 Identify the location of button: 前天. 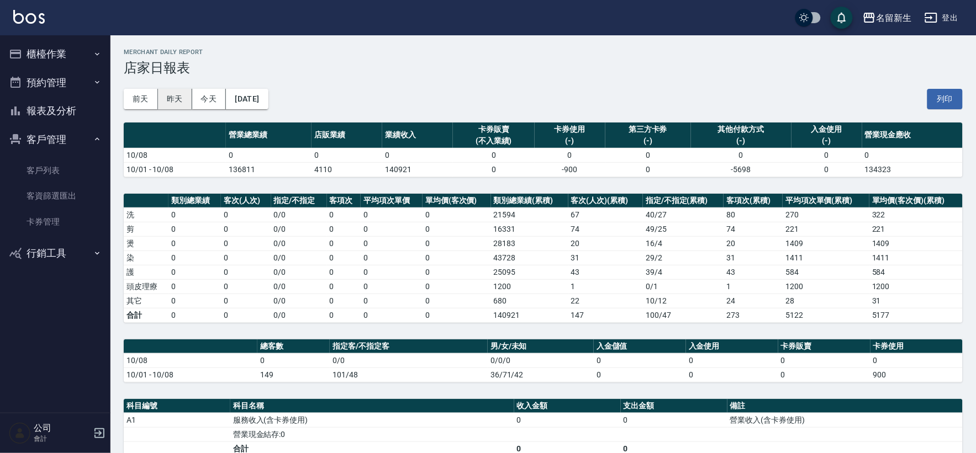
(141, 99).